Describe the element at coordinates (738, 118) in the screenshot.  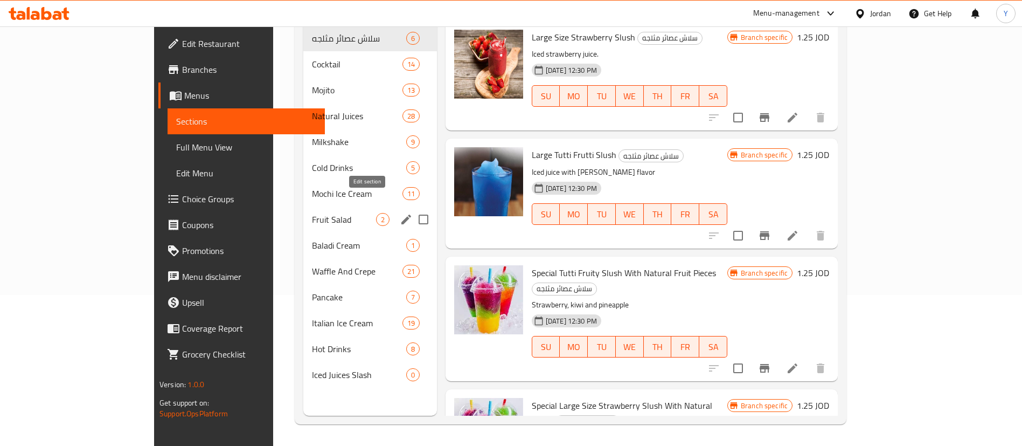
I see `span: Select to update` at that location.